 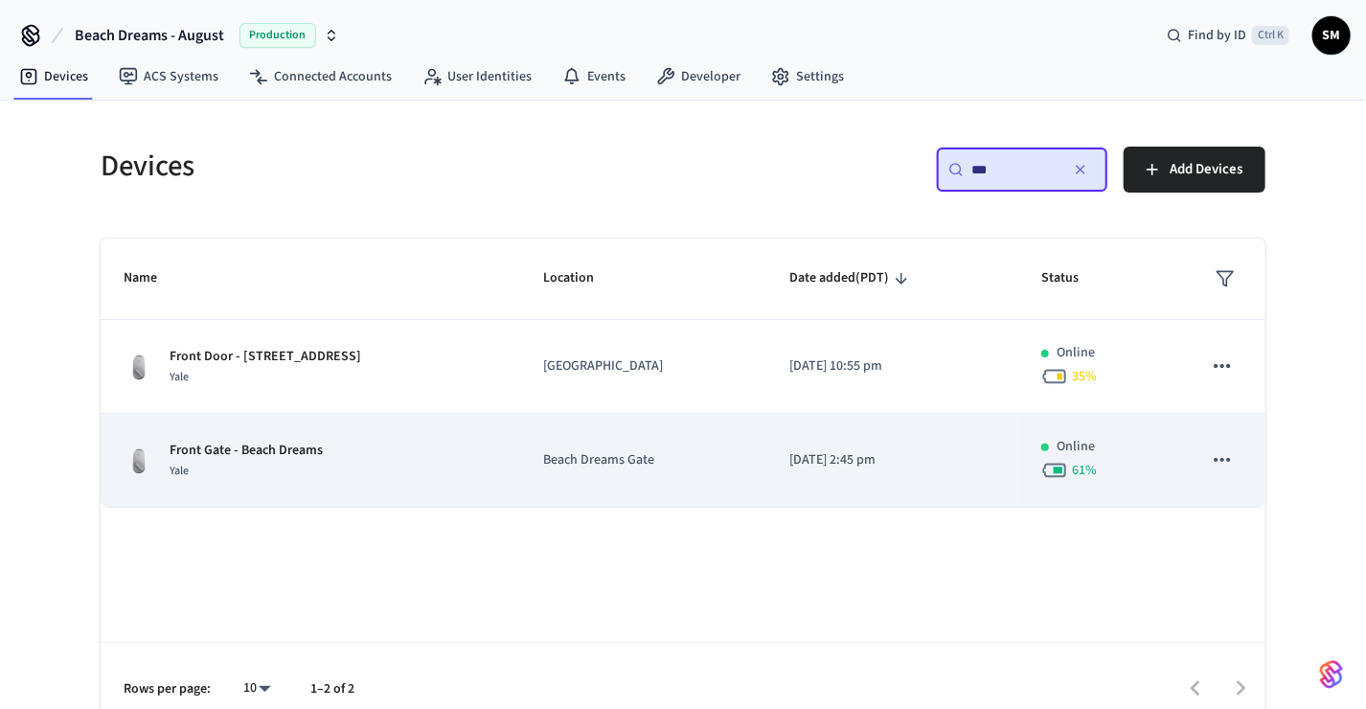 What do you see at coordinates (477, 77) in the screenshot?
I see `a: User Identities` at bounding box center [477, 77].